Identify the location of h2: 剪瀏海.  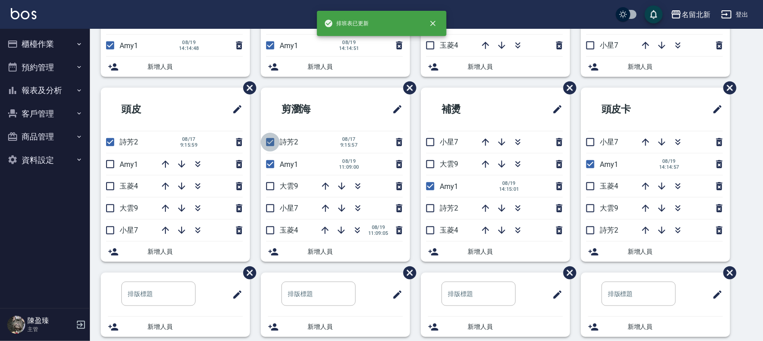
(312, 109).